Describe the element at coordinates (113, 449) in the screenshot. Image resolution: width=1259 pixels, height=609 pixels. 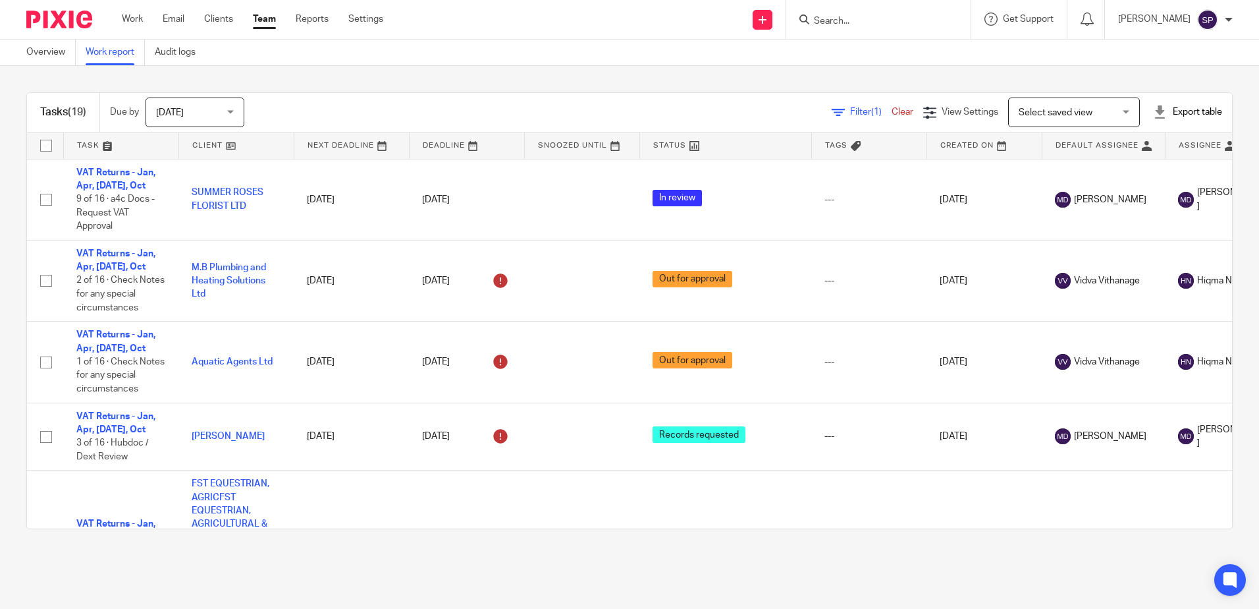
I see `span: 3 of 16 · Hubdoc / Dext Review` at that location.